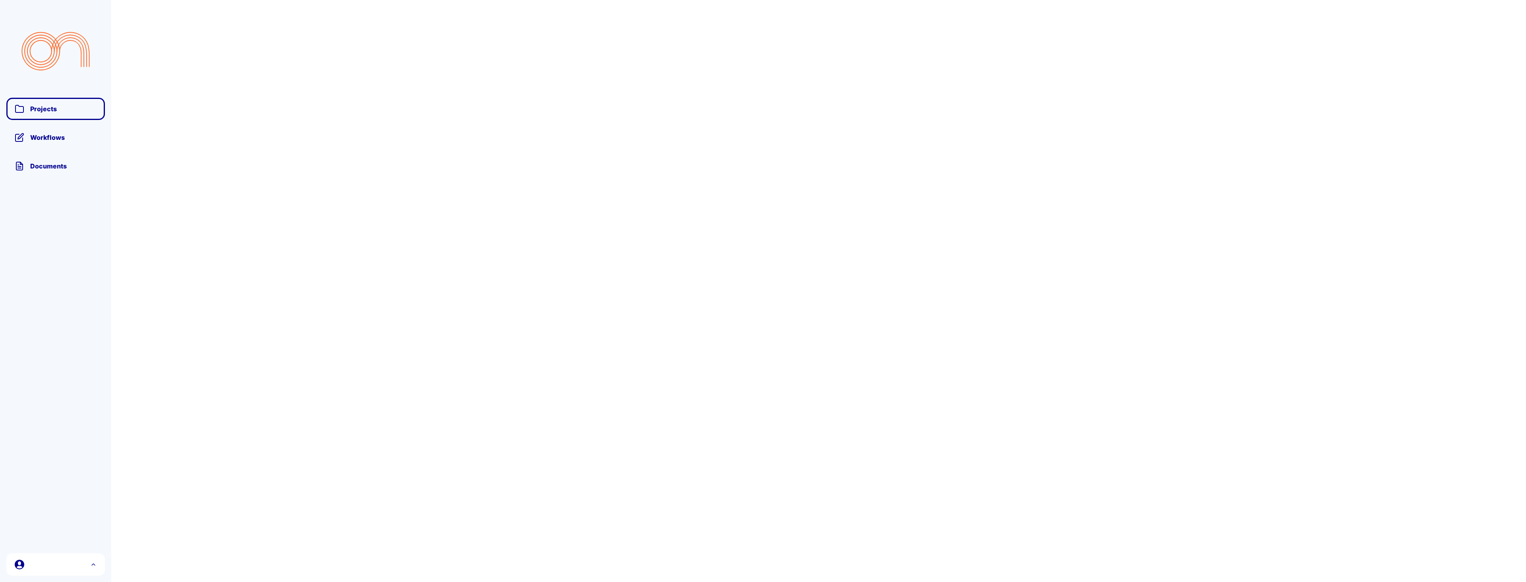 The image size is (1526, 582). Describe the element at coordinates (63, 166) in the screenshot. I see `span: Documents` at that location.